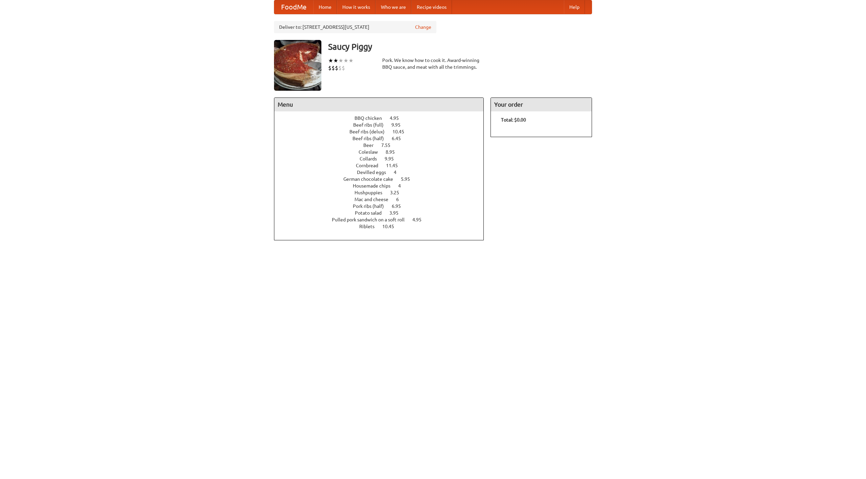  What do you see at coordinates (383, 132) in the screenshot?
I see `a: Beef ribs (delux) 10.45` at bounding box center [383, 132].